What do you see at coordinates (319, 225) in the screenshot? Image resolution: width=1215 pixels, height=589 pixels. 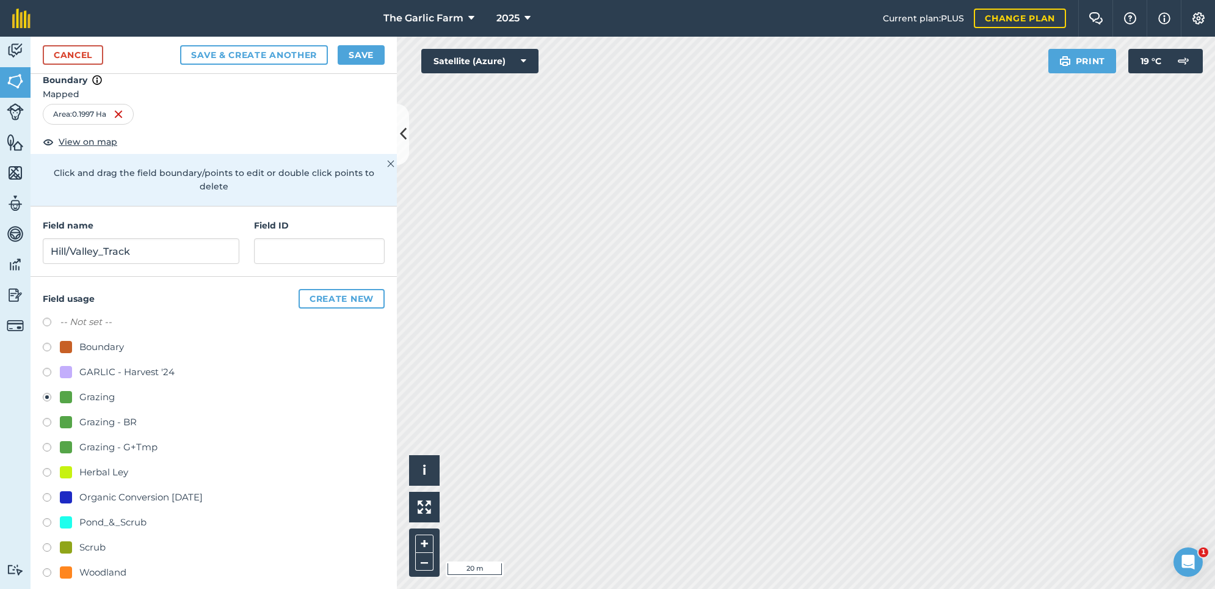 I see `h4: Field ID` at bounding box center [319, 225].